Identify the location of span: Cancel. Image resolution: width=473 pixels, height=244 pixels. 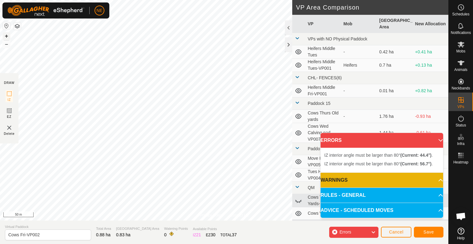
(396, 232).